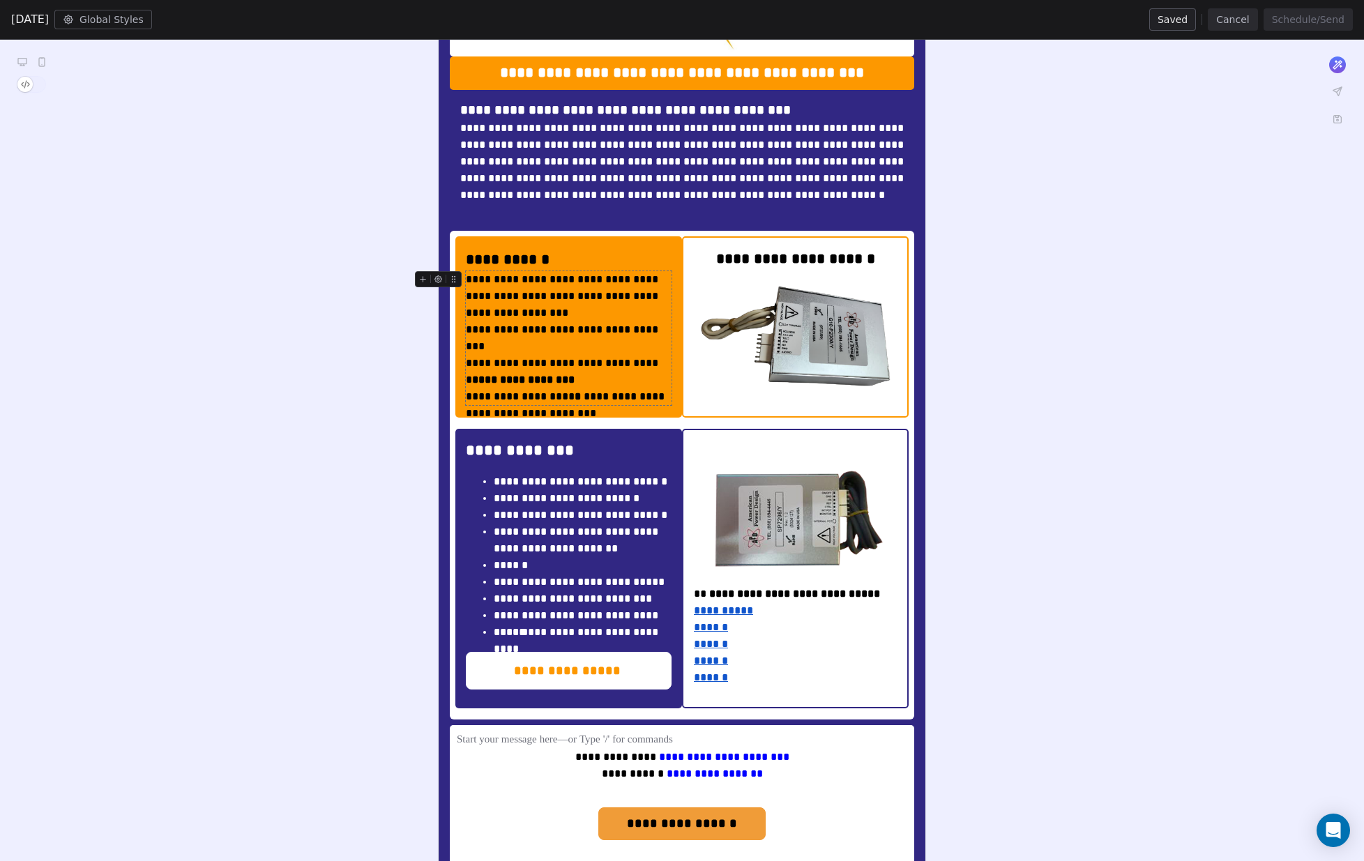 This screenshot has height=861, width=1364. Describe the element at coordinates (1232, 20) in the screenshot. I see `button: Cancel` at that location.